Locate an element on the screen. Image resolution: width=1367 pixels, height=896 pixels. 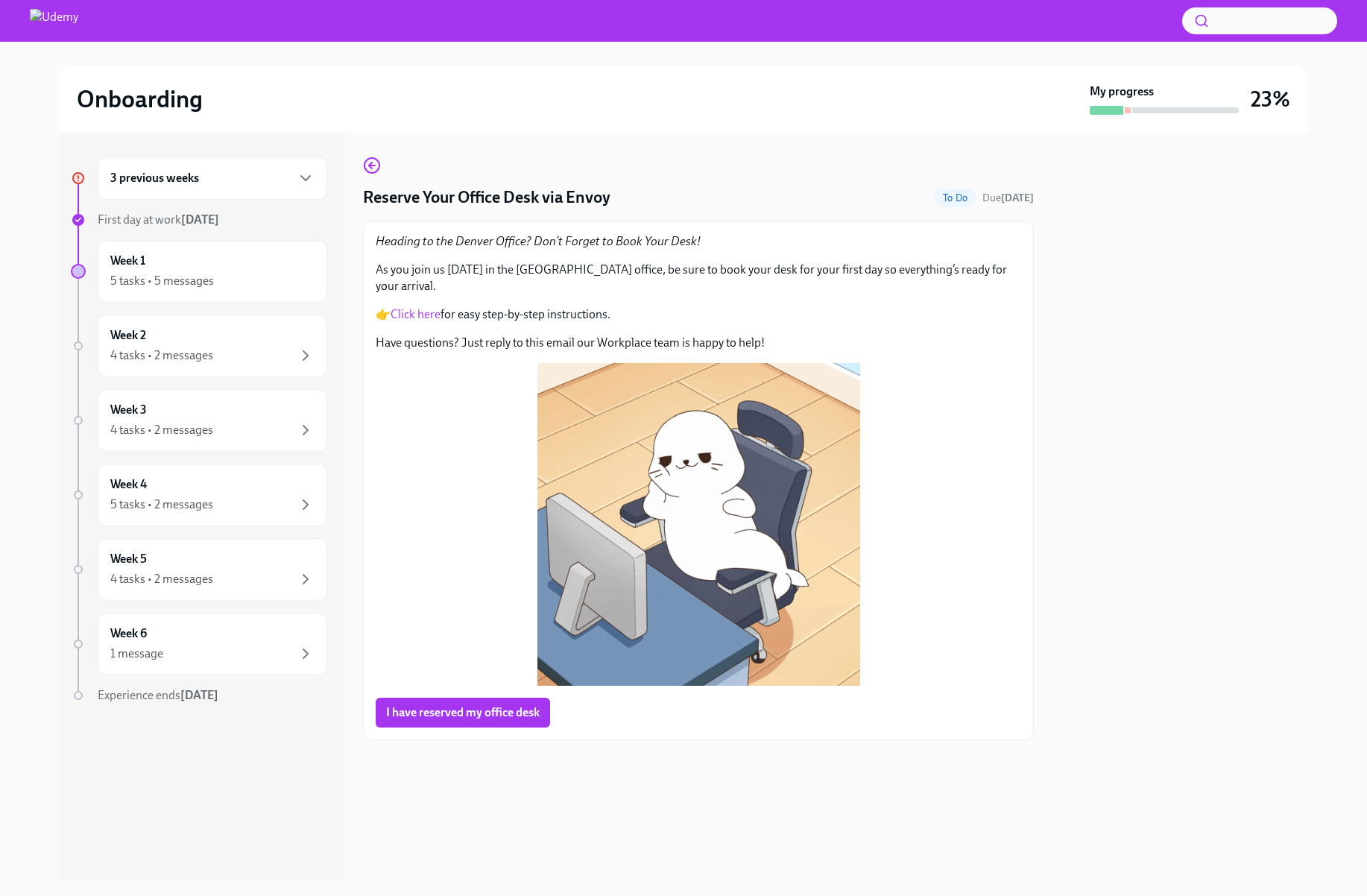
a: Week 61 message is located at coordinates (199, 644).